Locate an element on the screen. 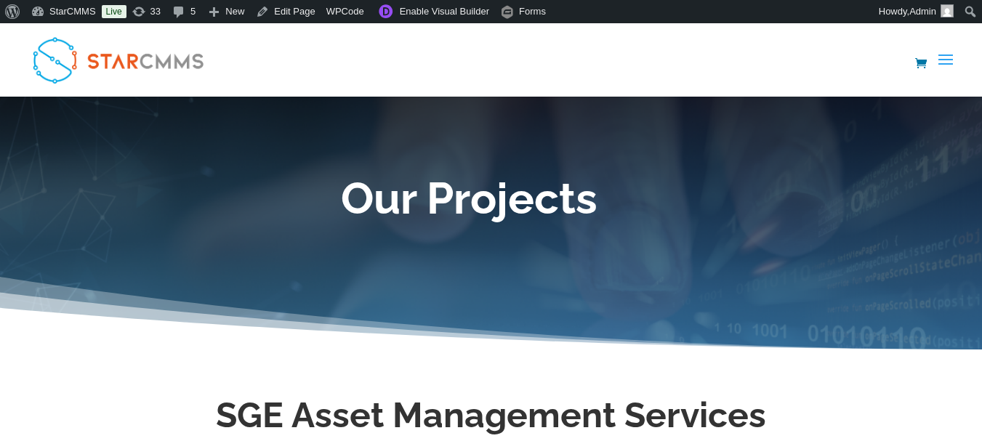 The height and width of the screenshot is (441, 982). span: Admin is located at coordinates (922, 11).